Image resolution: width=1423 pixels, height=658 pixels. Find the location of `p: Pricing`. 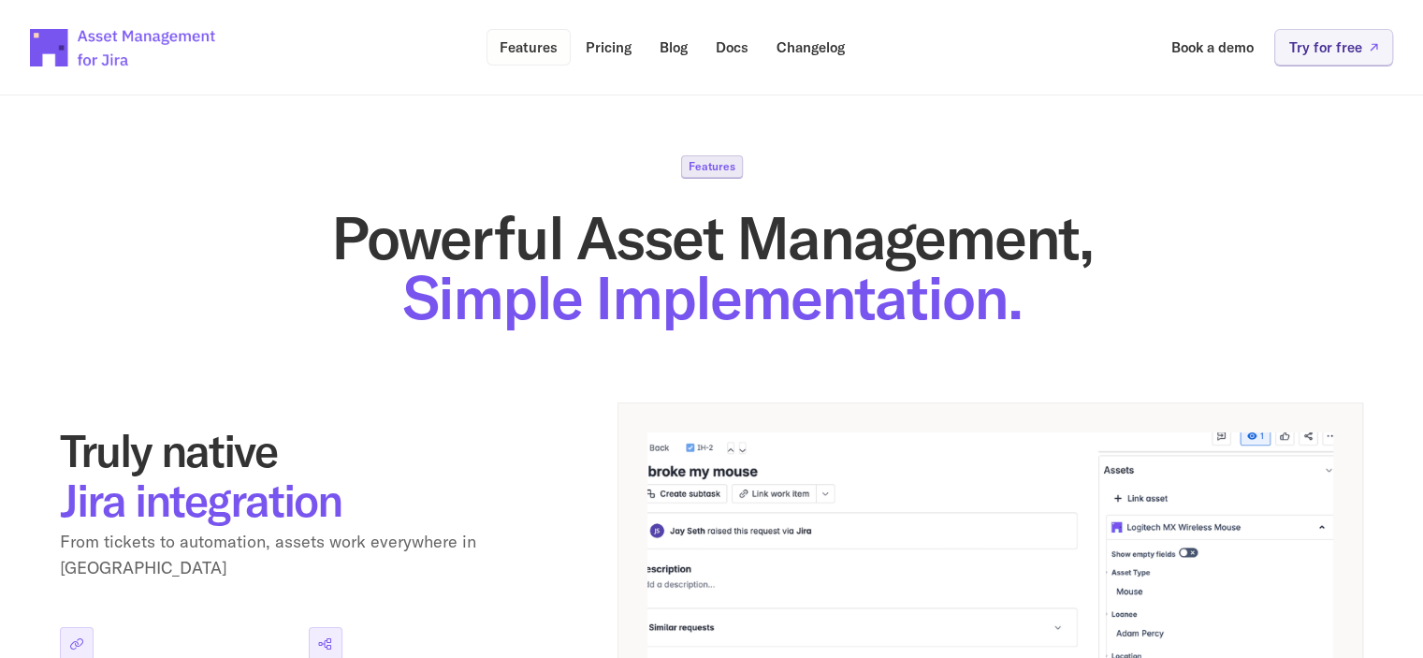

p: Pricing is located at coordinates (608, 47).